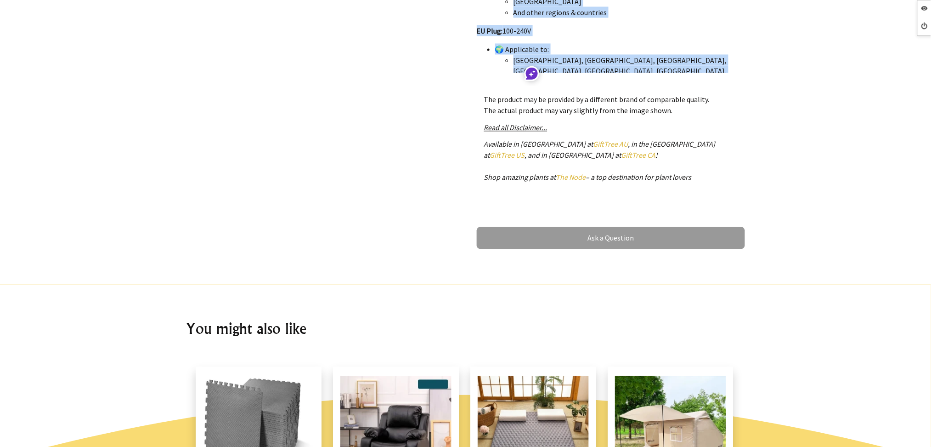 This screenshot has height=447, width=931. Describe the element at coordinates (629, 12) in the screenshot. I see `li: And other regions & countries` at that location.